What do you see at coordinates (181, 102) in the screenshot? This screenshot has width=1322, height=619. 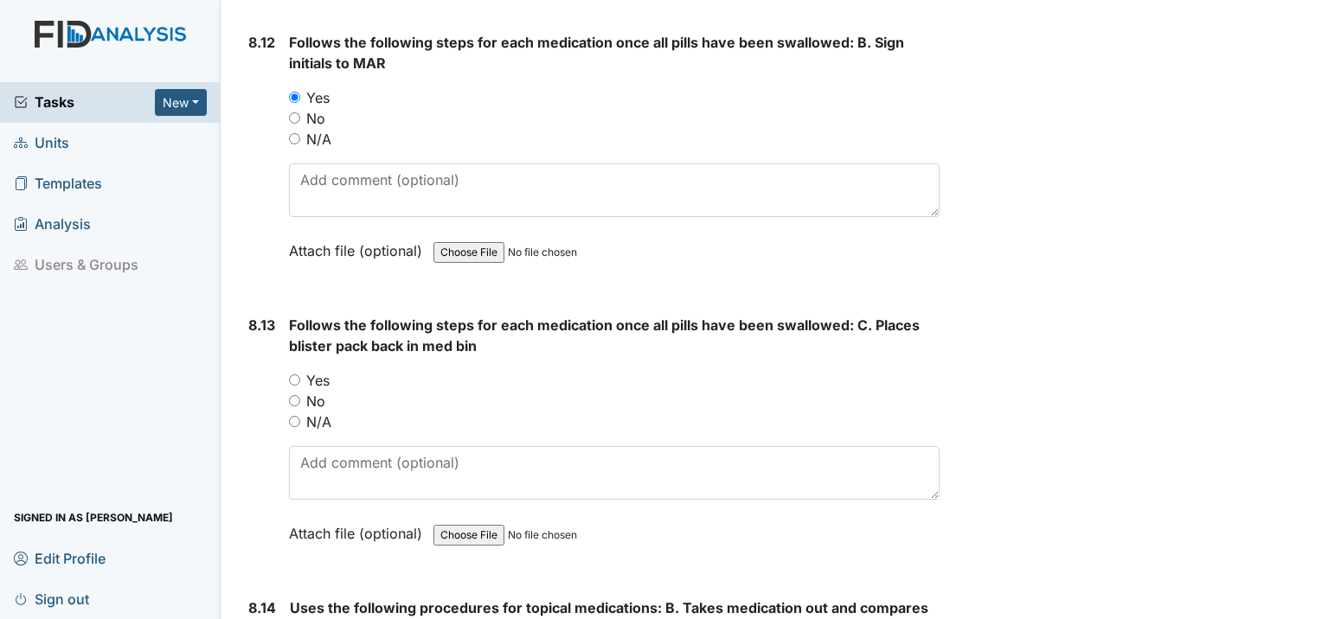 I see `button: New` at bounding box center [181, 102].